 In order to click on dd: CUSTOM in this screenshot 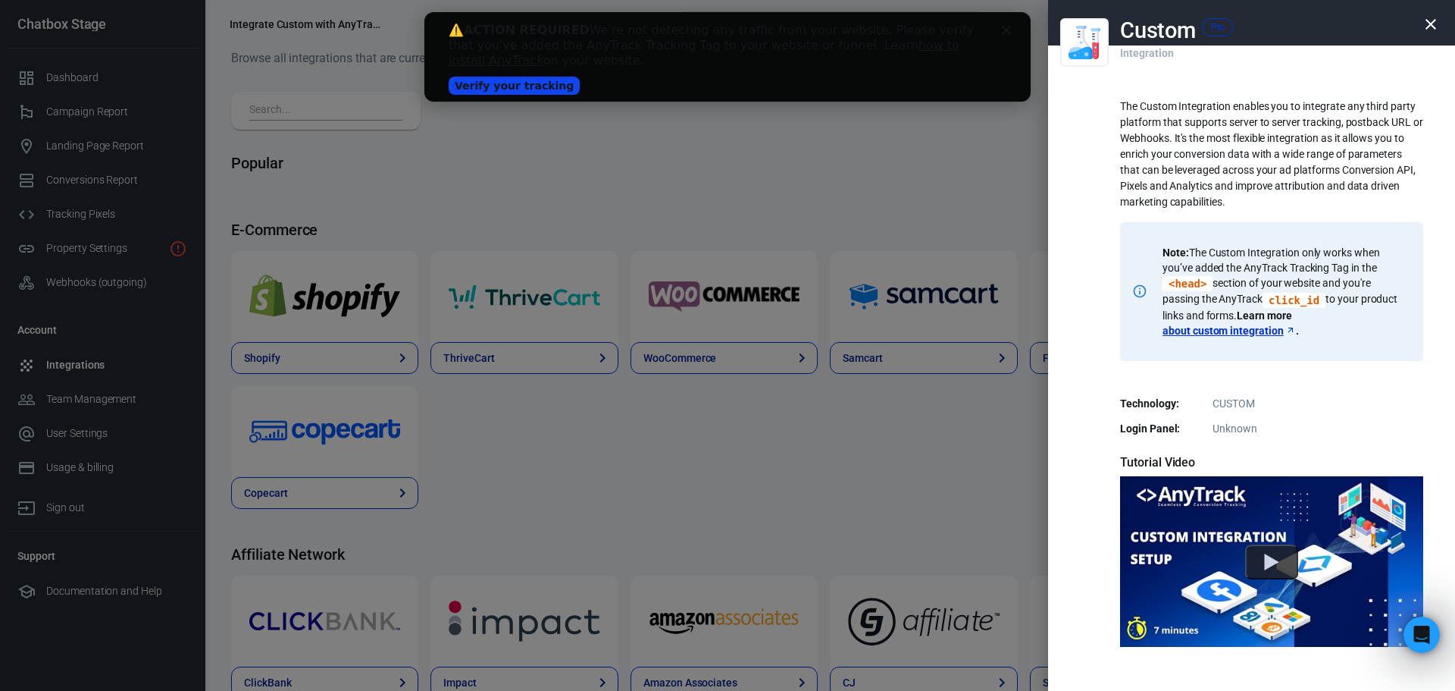, I will do `click(1272, 403)`.